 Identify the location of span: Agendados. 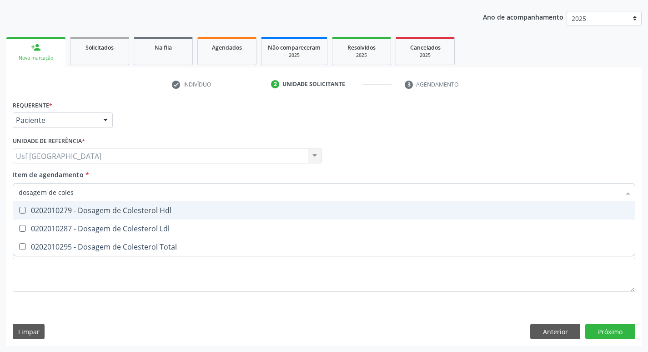
(227, 47).